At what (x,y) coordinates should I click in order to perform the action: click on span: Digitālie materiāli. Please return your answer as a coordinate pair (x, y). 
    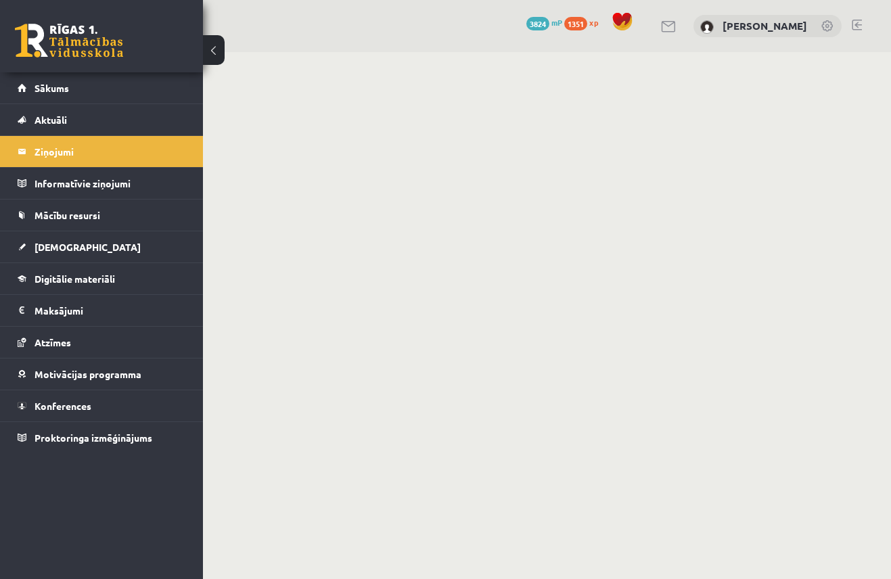
    Looking at the image, I should click on (74, 279).